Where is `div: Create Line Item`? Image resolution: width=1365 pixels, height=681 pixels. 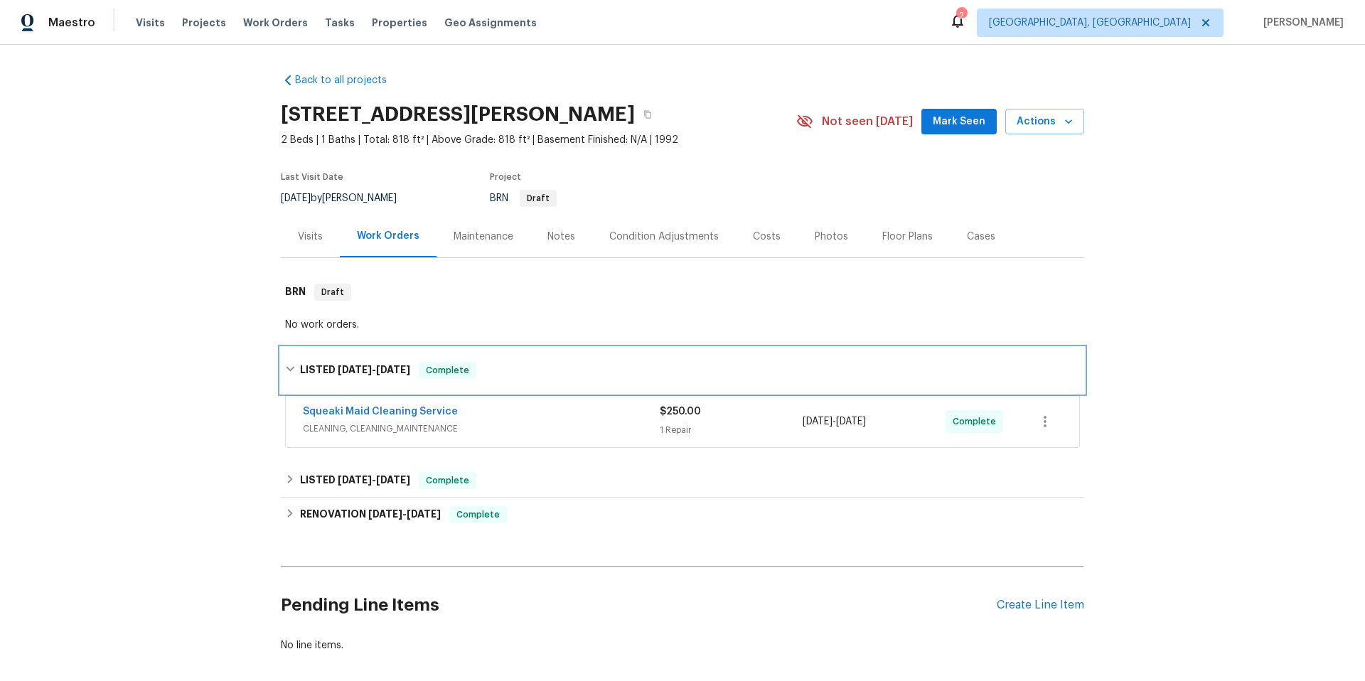 div: Create Line Item is located at coordinates (1040, 605).